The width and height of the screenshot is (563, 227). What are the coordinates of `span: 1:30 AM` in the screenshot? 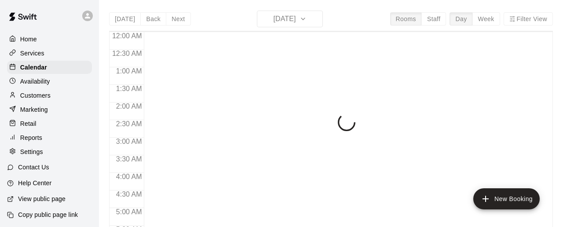 It's located at (129, 88).